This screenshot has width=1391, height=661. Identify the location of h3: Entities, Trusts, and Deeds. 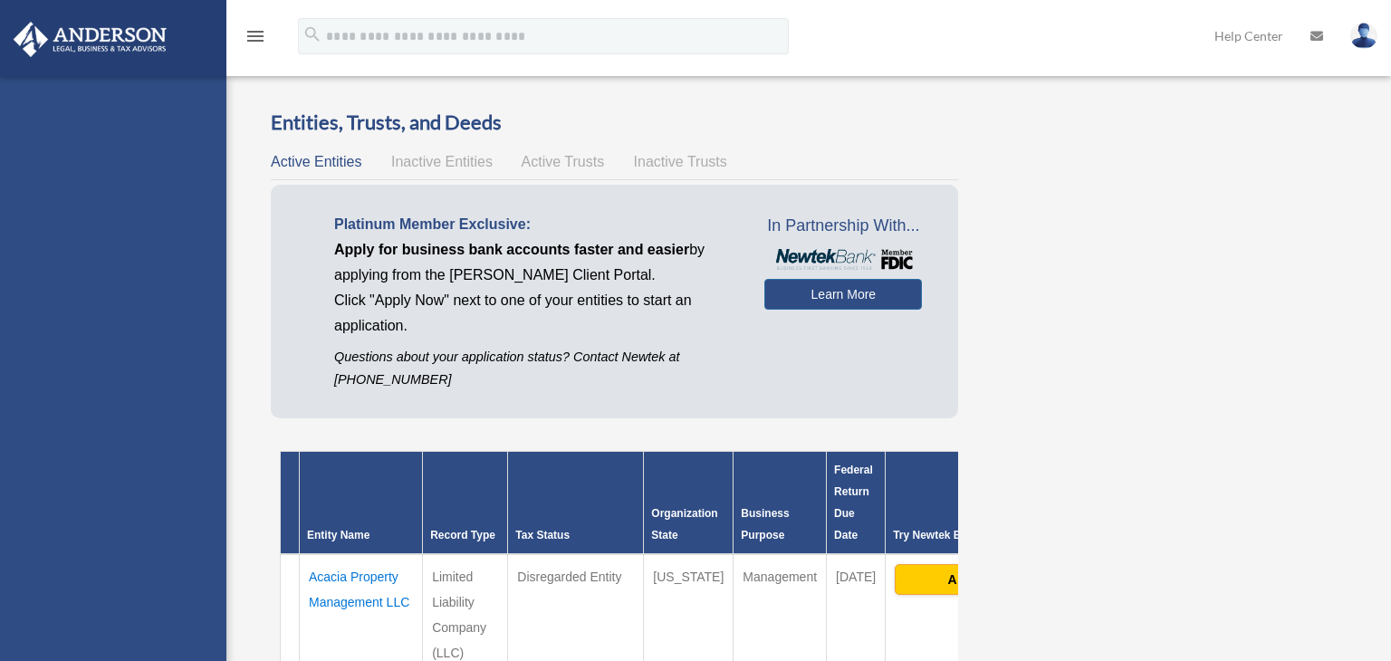
(614, 122).